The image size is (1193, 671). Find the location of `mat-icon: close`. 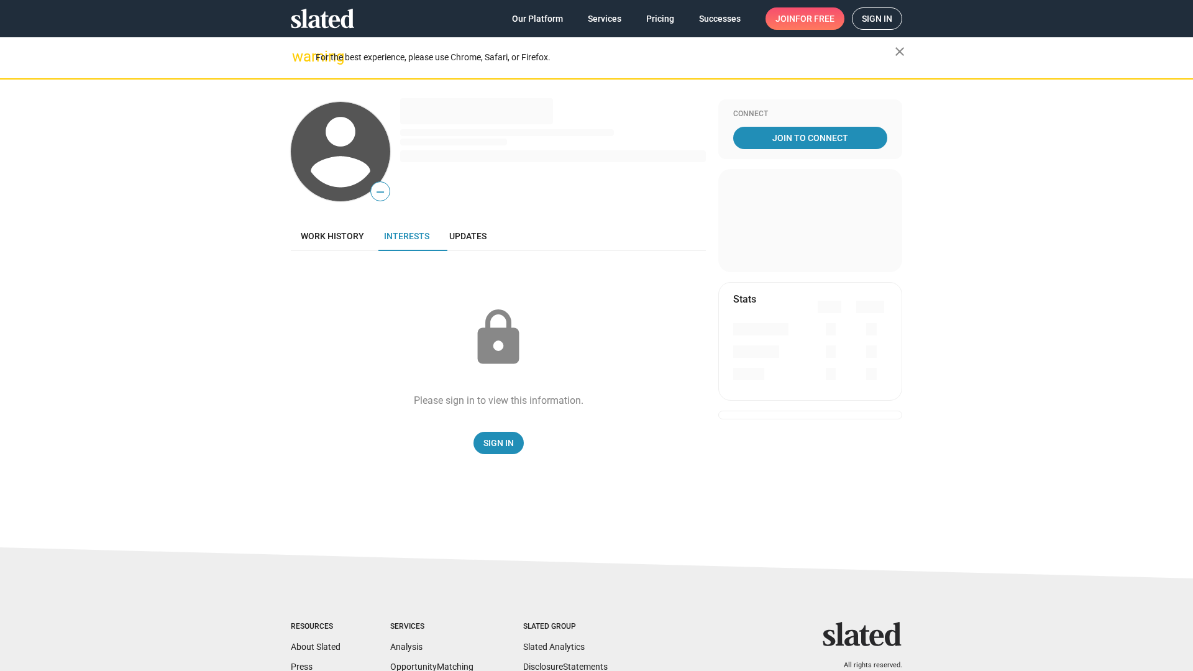

mat-icon: close is located at coordinates (900, 52).